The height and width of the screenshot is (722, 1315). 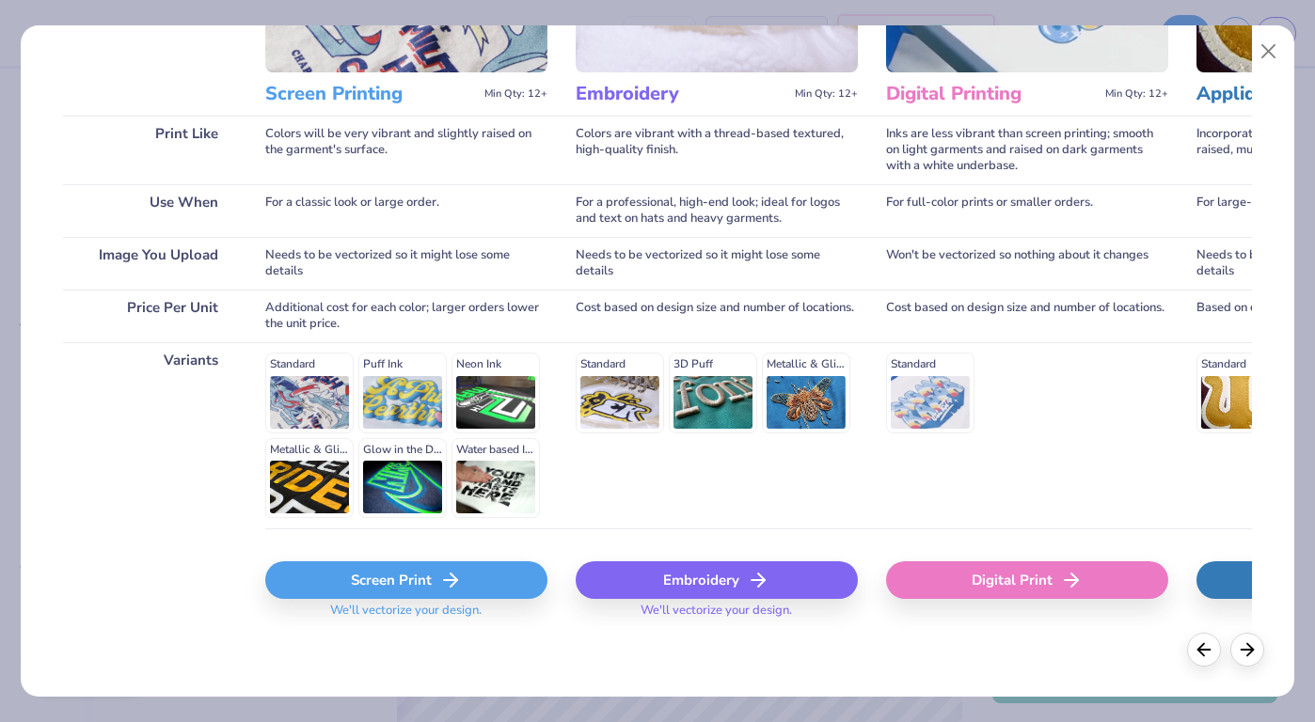 I want to click on div: Print Like, so click(x=150, y=150).